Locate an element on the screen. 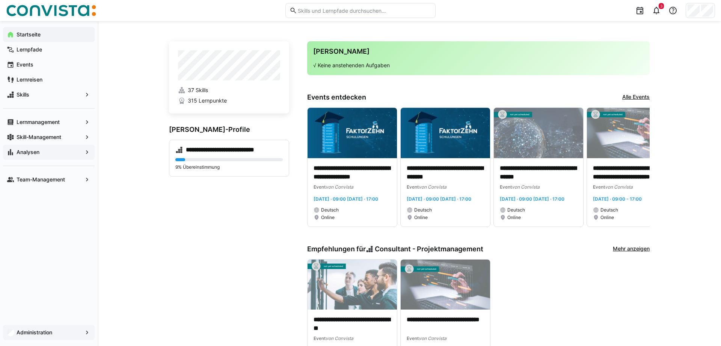 The width and height of the screenshot is (721, 346). span: Consultant - Projektmanagement is located at coordinates (429, 249).